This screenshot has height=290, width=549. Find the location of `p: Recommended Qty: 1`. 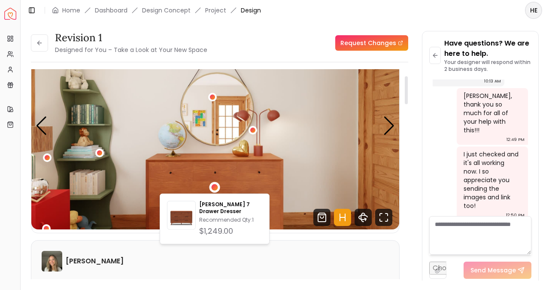

p: Recommended Qty: 1 is located at coordinates (231, 220).